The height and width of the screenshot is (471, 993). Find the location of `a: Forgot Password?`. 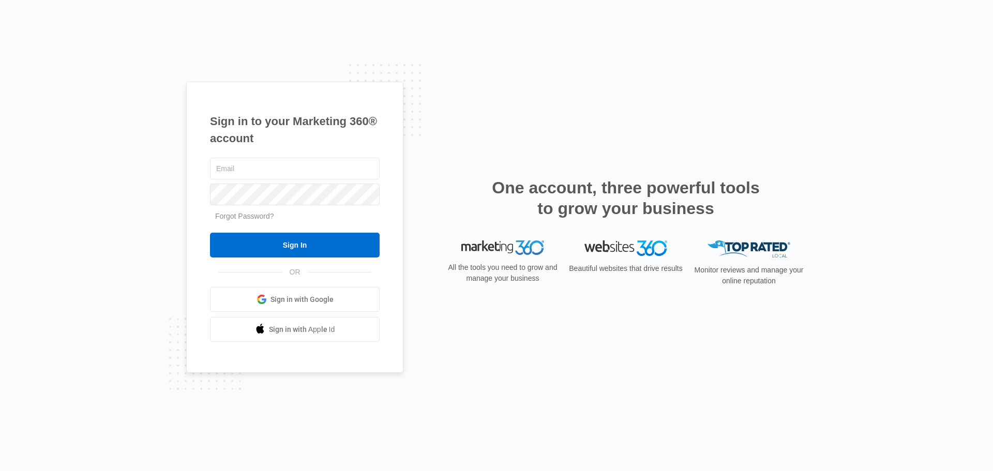

a: Forgot Password? is located at coordinates (245, 216).